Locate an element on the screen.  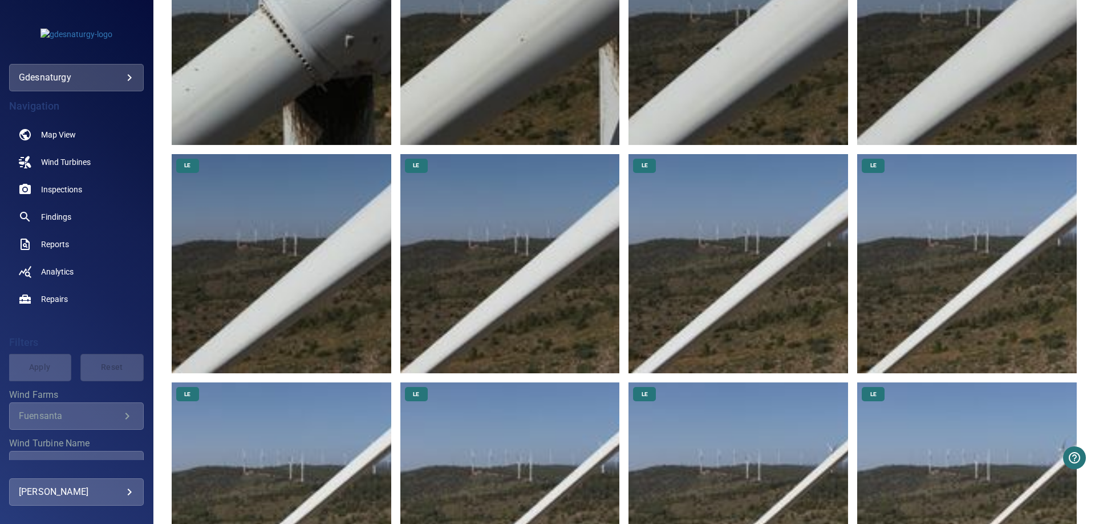
span: Wind Turbines is located at coordinates (66, 162).